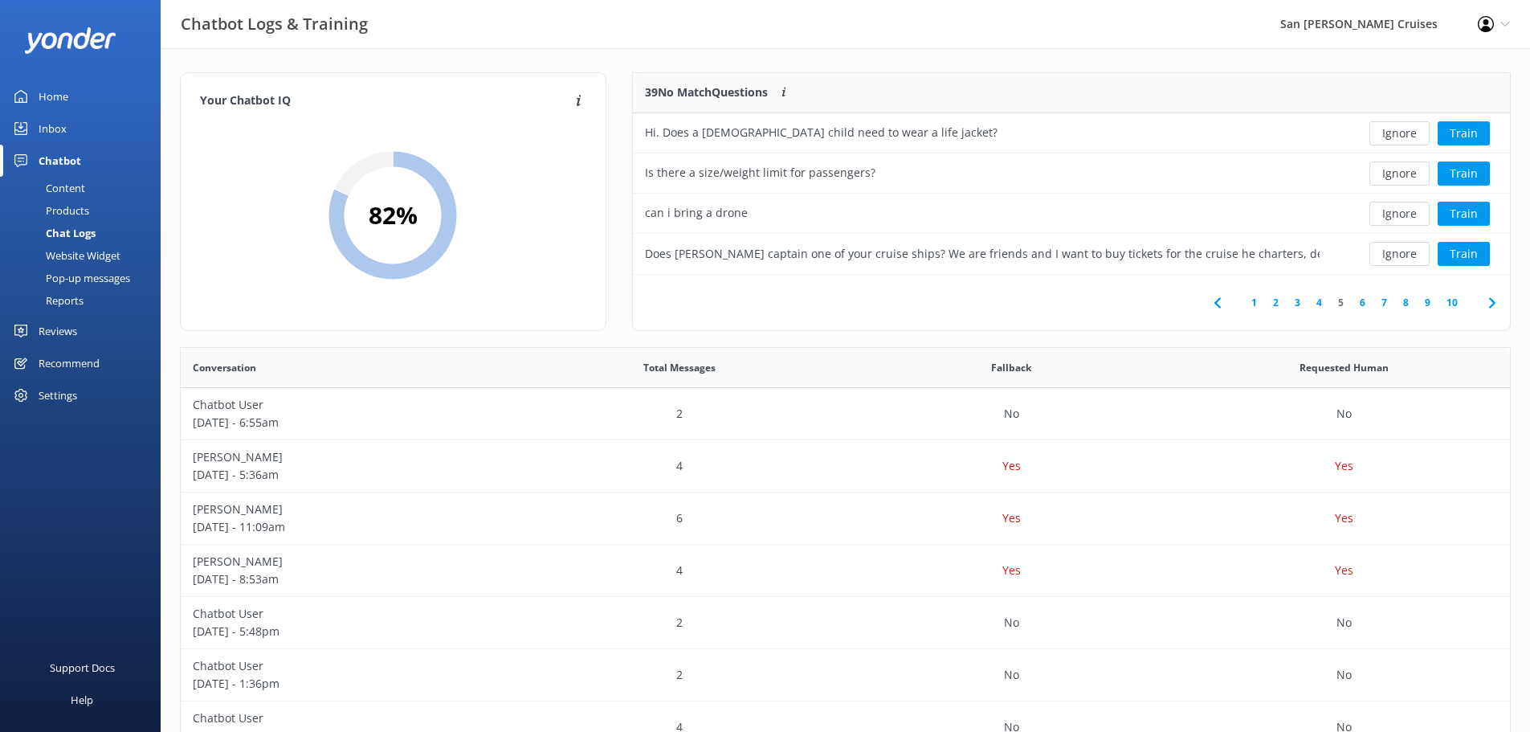 The image size is (1530, 732). Describe the element at coordinates (1406, 302) in the screenshot. I see `a: 8` at that location.